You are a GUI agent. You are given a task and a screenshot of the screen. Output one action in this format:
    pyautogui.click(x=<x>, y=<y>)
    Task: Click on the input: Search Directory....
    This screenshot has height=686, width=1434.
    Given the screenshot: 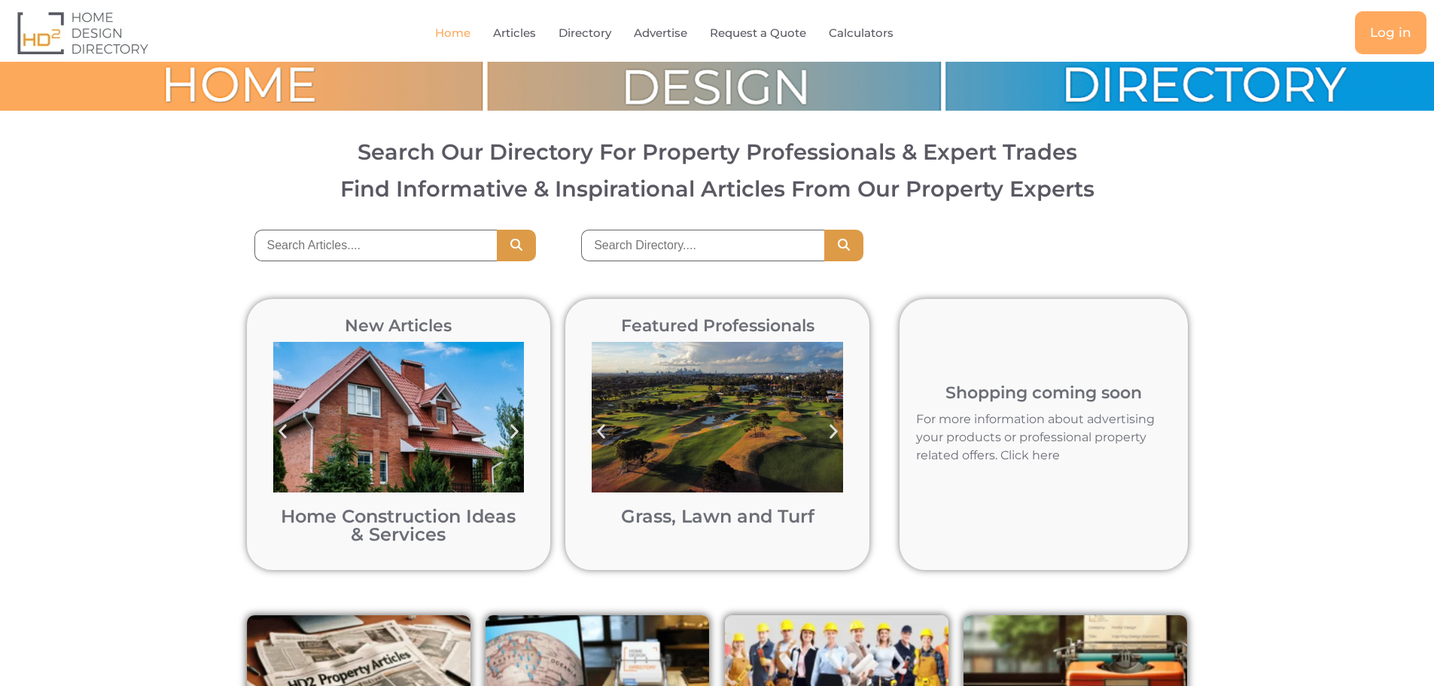 What is the action you would take?
    pyautogui.click(x=702, y=245)
    